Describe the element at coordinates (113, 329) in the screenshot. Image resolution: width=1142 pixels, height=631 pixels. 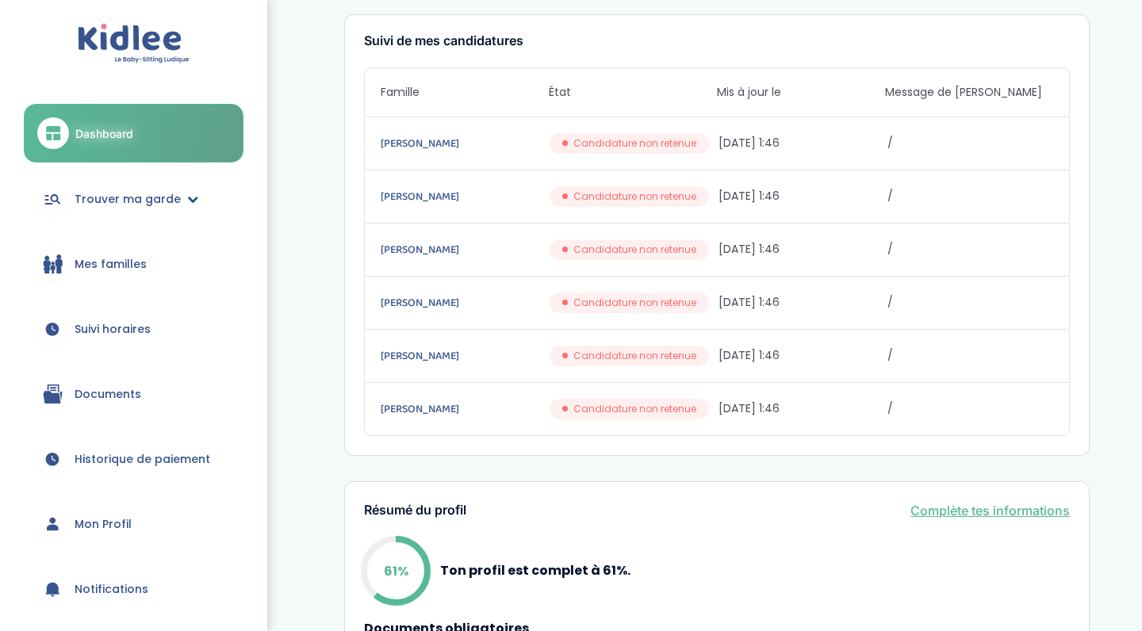
I see `span: Suivi horaires` at that location.